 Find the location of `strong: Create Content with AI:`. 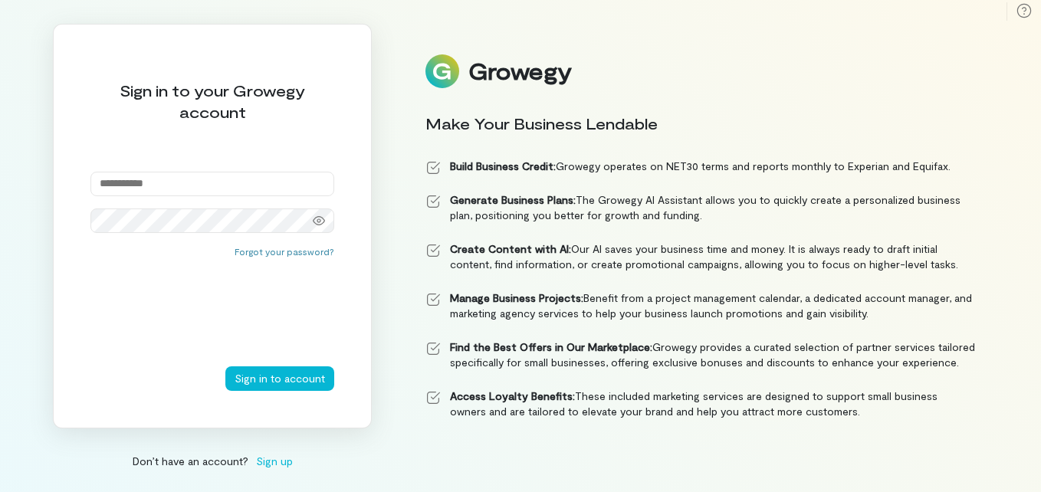

strong: Create Content with AI: is located at coordinates (511, 248).